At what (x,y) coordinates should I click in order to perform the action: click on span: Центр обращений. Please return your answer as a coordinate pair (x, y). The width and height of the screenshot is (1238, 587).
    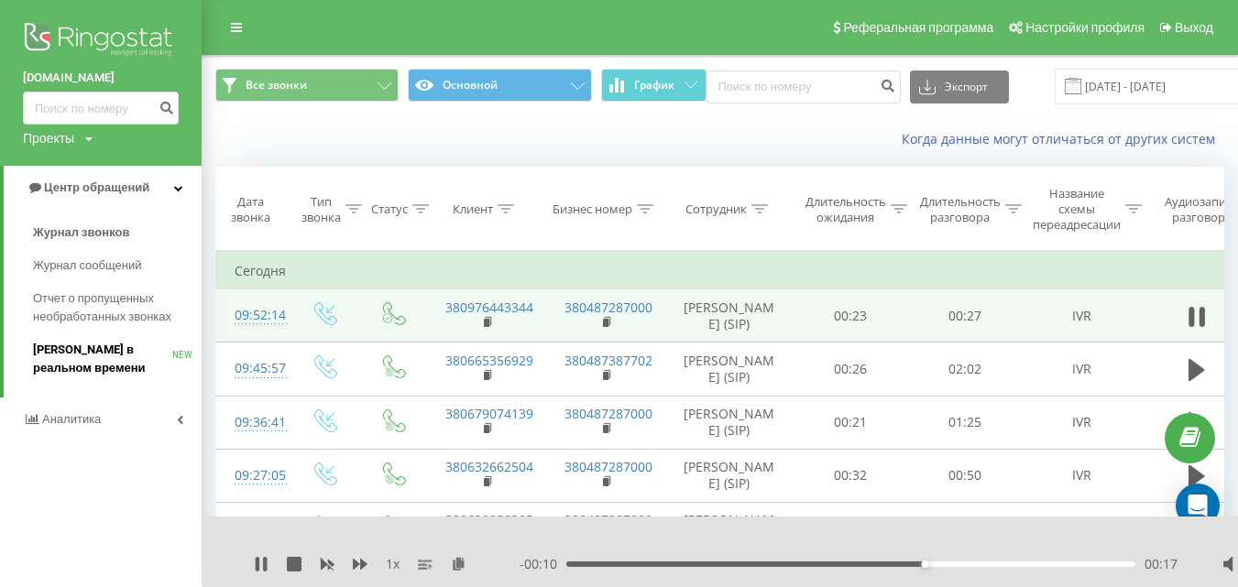
    Looking at the image, I should click on (96, 187).